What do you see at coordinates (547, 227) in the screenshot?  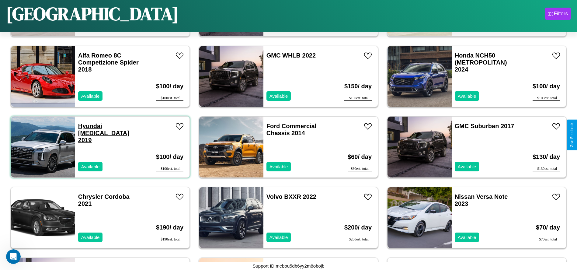 I see `h3: $ 70 / day` at bounding box center [547, 227].